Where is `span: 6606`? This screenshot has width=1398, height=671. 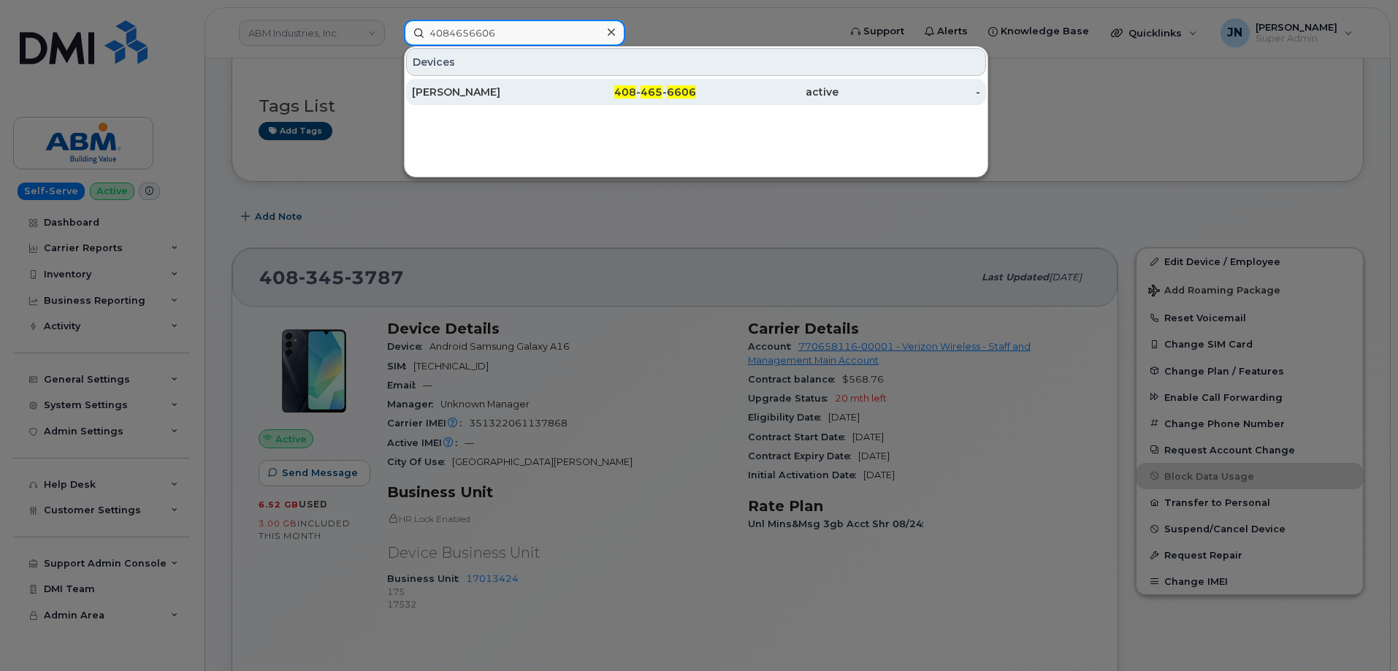
span: 6606 is located at coordinates (682, 92).